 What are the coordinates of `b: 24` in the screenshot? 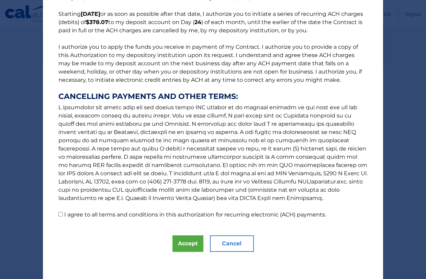 It's located at (198, 22).